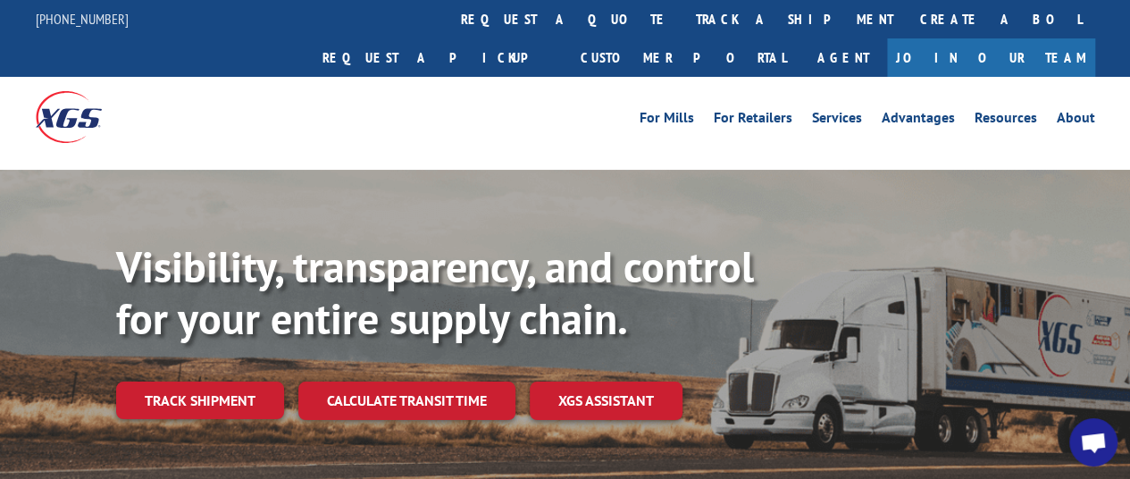 The image size is (1130, 479). I want to click on a: Advantages, so click(918, 121).